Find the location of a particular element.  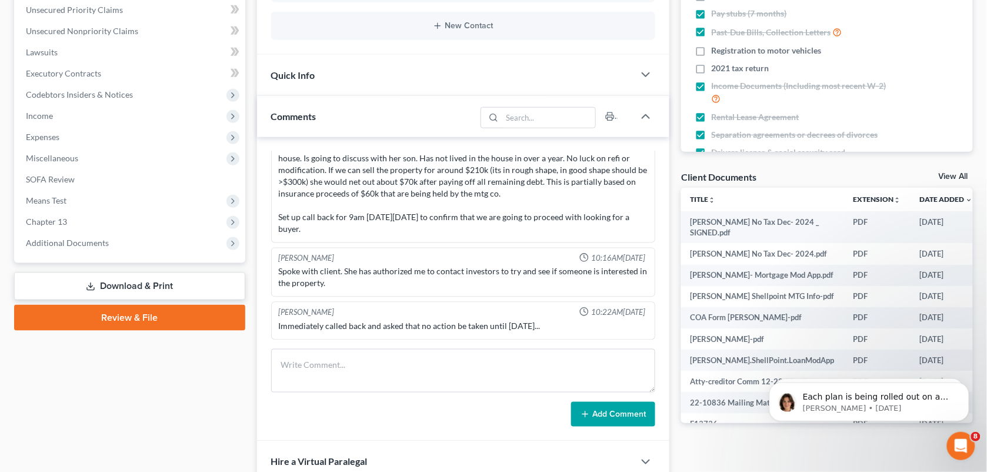

span: Expenses is located at coordinates (42, 136).